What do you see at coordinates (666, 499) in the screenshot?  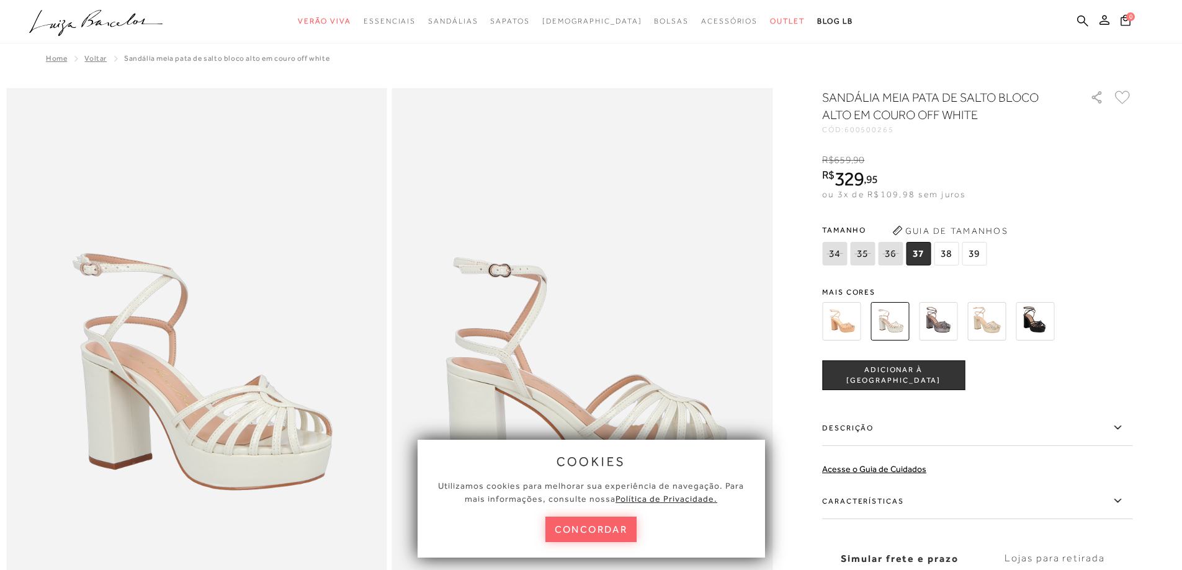 I see `a: Política de Privacidade.` at bounding box center [666, 499].